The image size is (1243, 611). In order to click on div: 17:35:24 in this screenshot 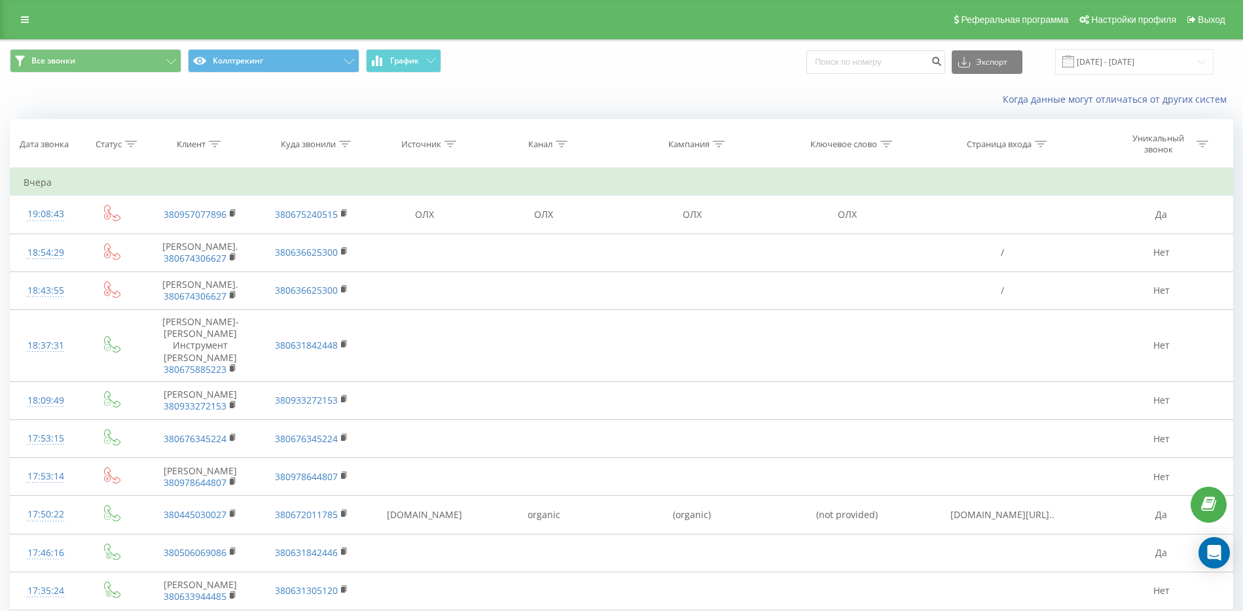, I will do `click(46, 591)`.